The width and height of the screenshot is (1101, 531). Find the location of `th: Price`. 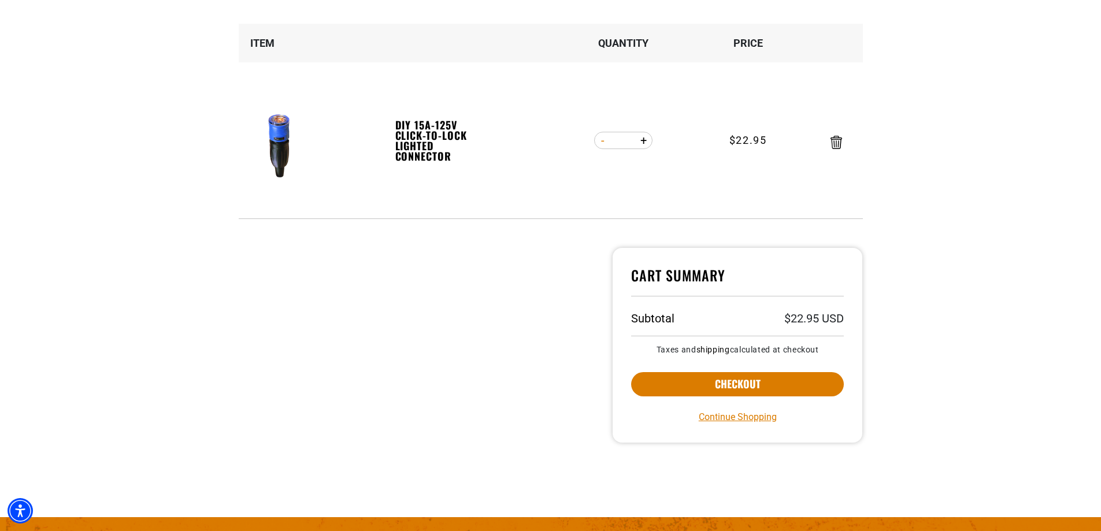

th: Price is located at coordinates (748, 43).